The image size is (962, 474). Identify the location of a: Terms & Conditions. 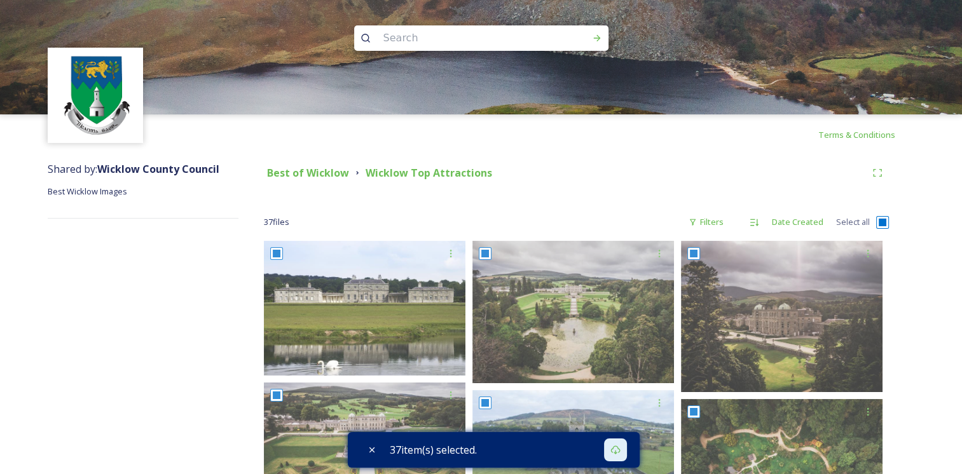
(866, 135).